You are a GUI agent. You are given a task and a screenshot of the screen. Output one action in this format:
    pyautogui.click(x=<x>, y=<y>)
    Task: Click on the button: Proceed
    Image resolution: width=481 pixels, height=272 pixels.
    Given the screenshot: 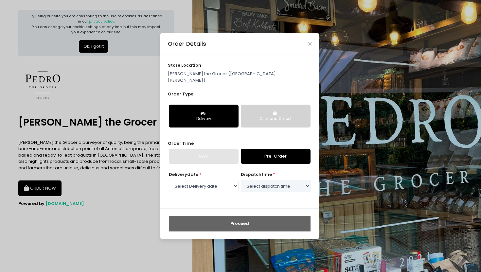 What is the action you would take?
    pyautogui.click(x=239, y=224)
    